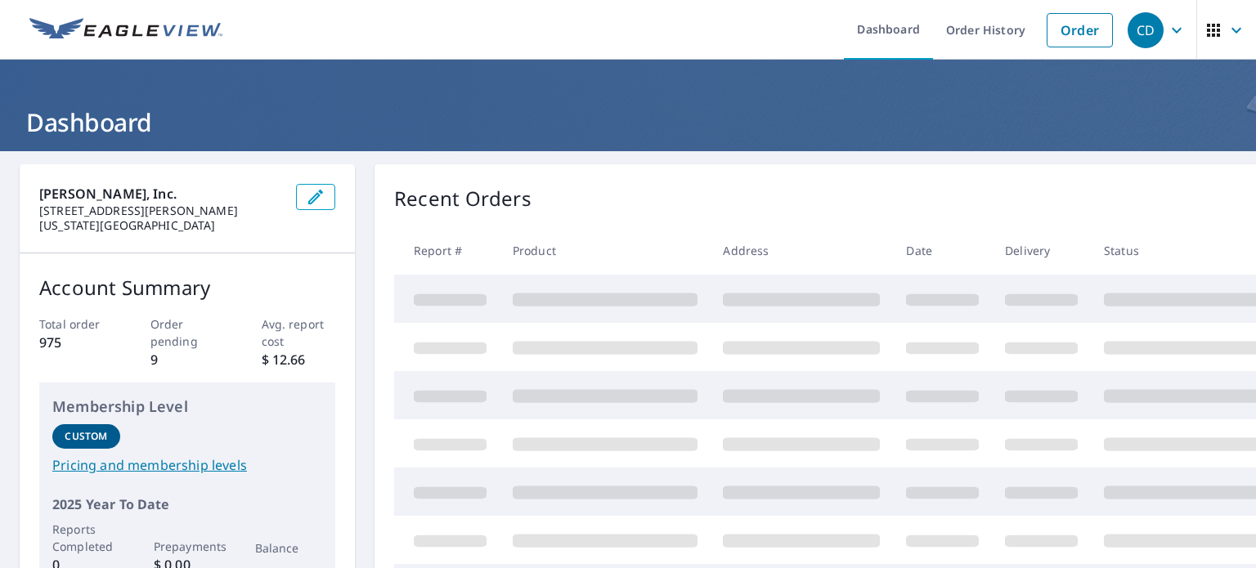 The image size is (1256, 568). Describe the element at coordinates (187, 406) in the screenshot. I see `p: Membership Level` at that location.